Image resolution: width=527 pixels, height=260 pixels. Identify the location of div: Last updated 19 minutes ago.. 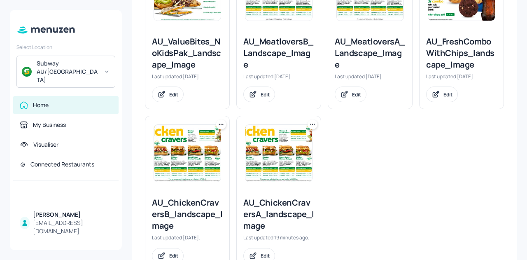
(279, 237).